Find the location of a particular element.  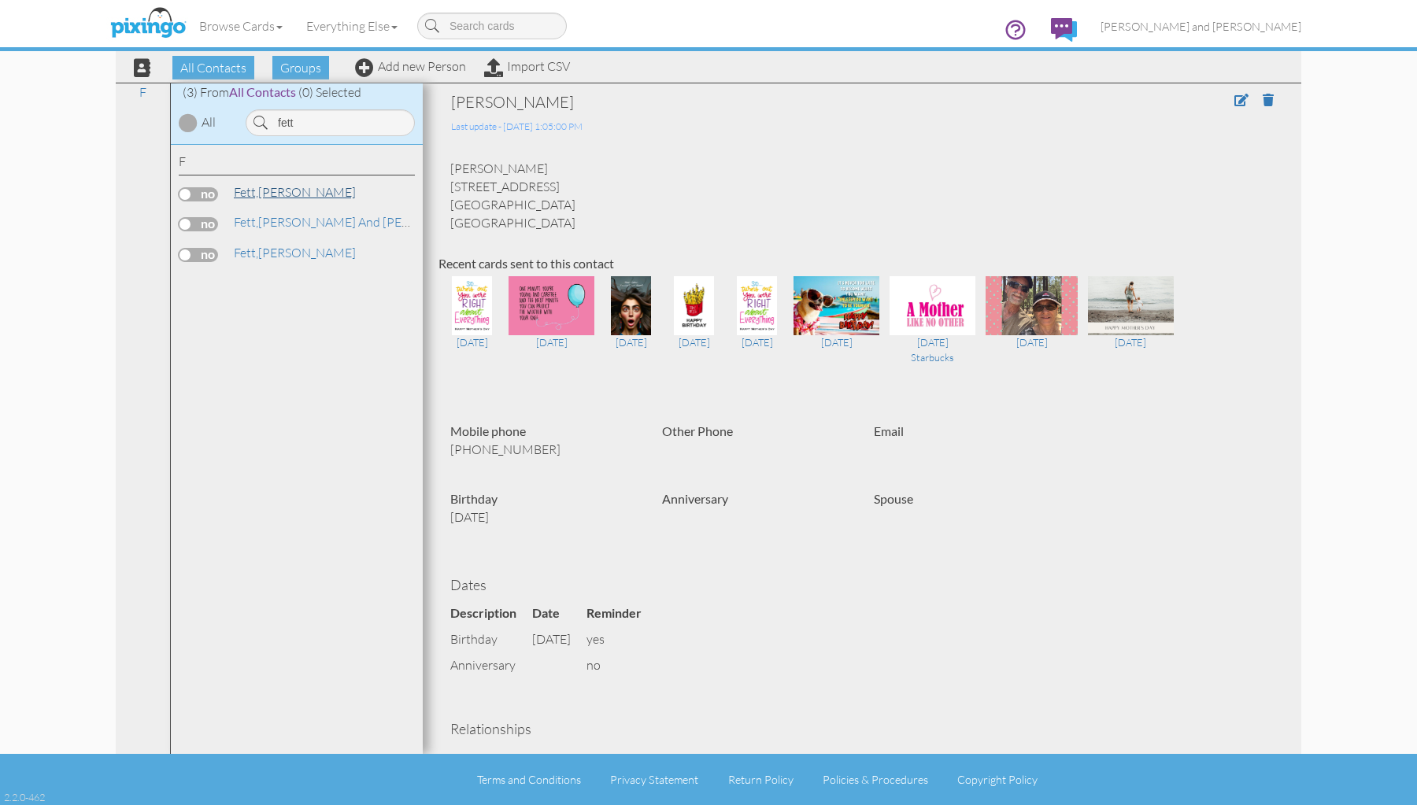

img: 85342-1-1663001685934-a0eb08e7e8bc912f-qa.jpg is located at coordinates (836, 305).